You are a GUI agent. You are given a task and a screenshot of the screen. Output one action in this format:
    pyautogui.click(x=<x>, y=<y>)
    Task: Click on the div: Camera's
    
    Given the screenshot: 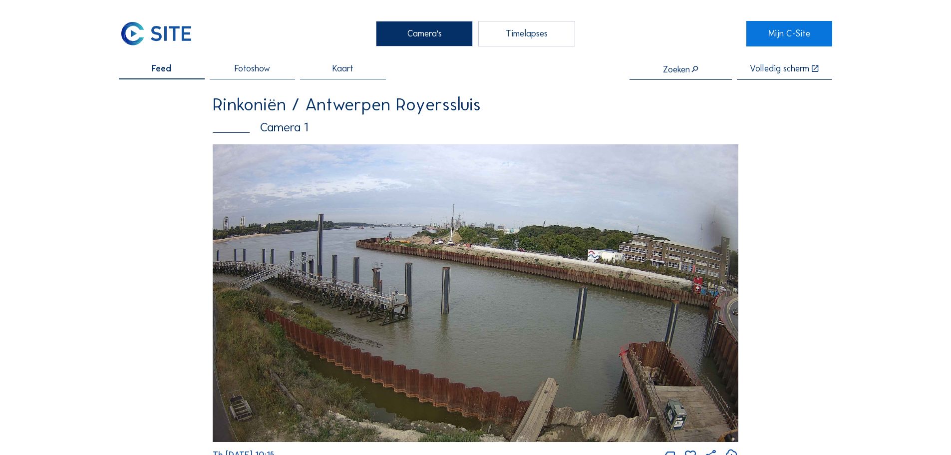 What is the action you would take?
    pyautogui.click(x=424, y=33)
    